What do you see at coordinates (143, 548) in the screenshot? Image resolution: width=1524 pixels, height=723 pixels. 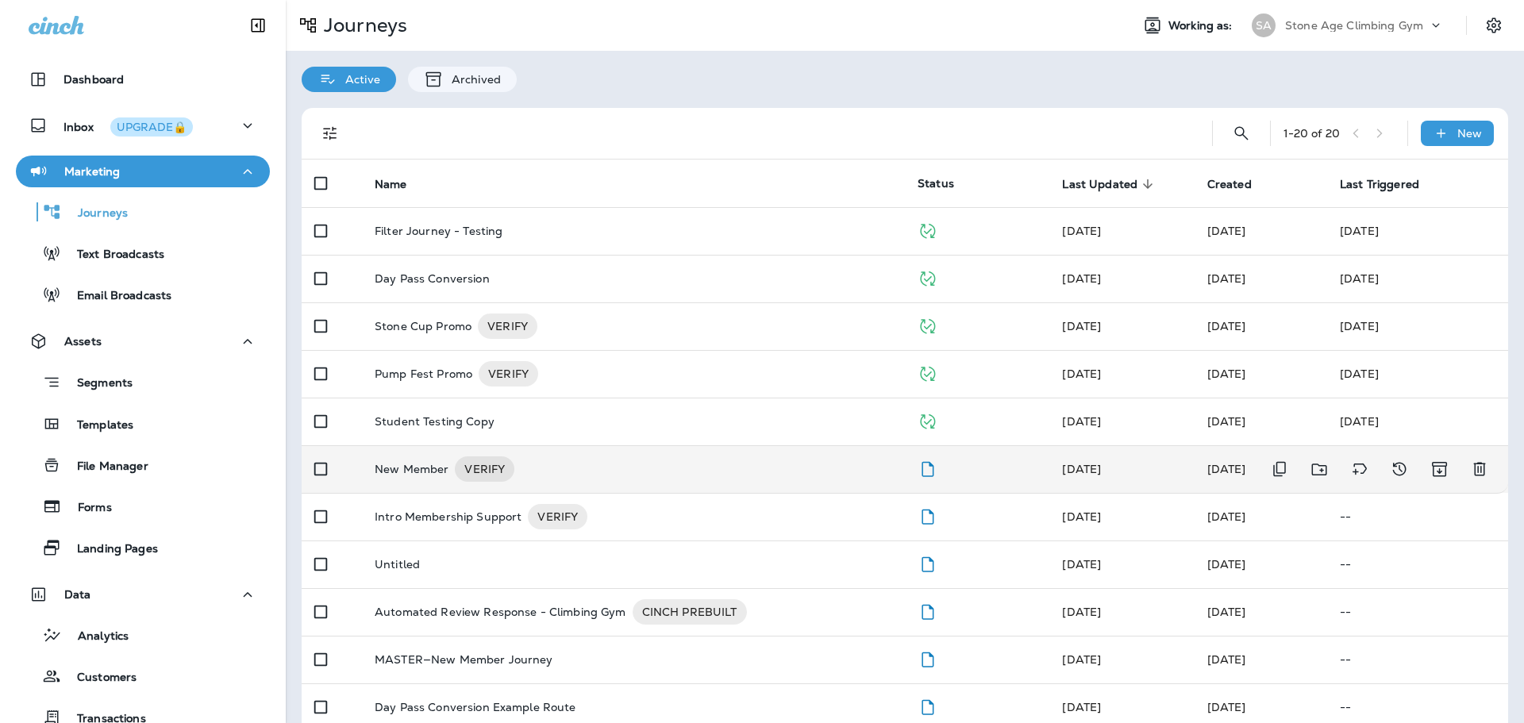 I see `button: Landing Pages` at bounding box center [143, 548].